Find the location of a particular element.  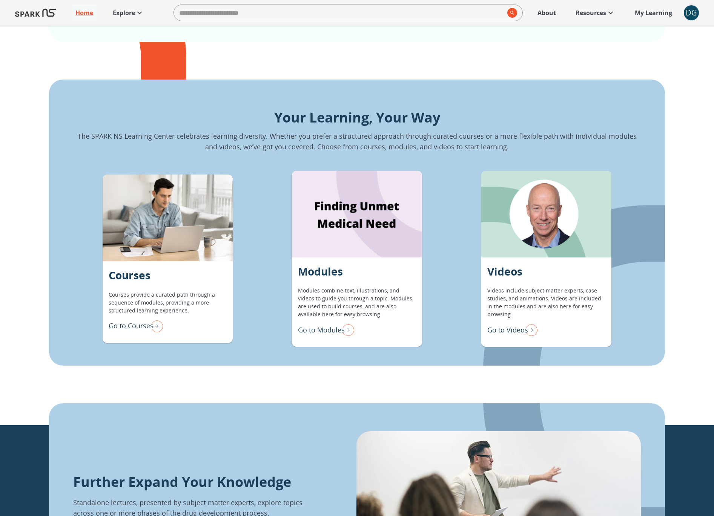

div: Courses is located at coordinates (167, 218).